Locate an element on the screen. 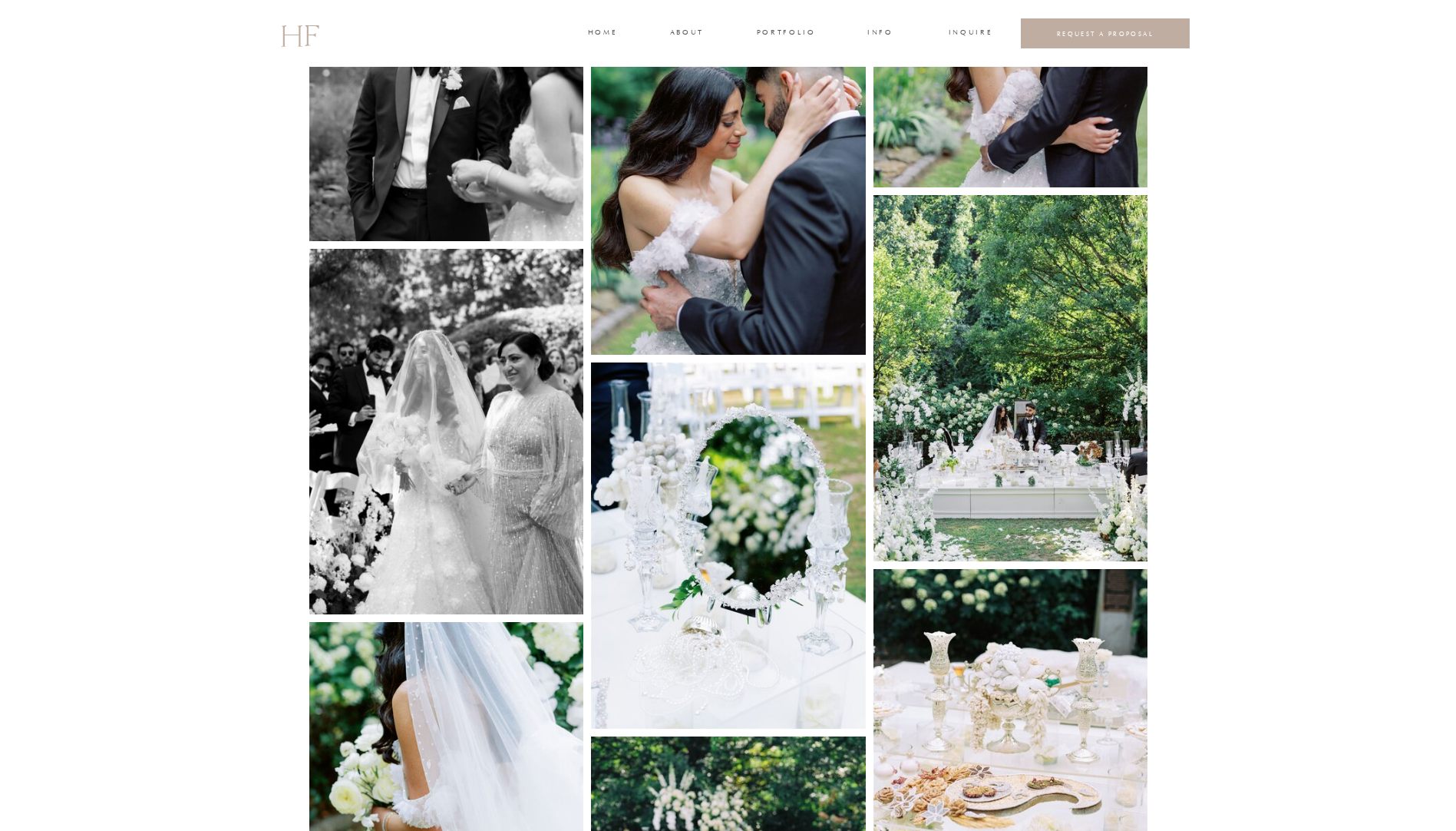 The width and height of the screenshot is (1456, 831). a: REQUEST A PROPOSAL is located at coordinates (1106, 33).